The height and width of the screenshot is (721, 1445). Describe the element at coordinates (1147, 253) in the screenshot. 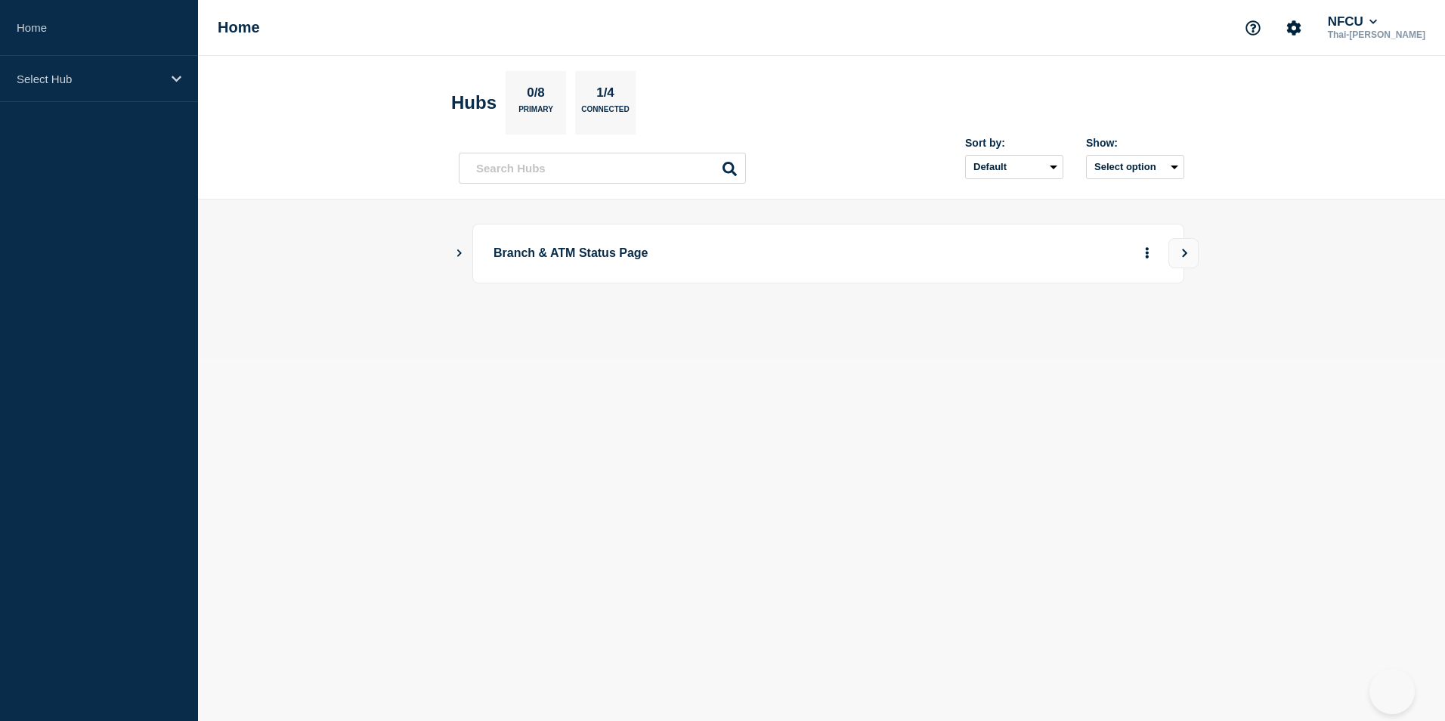

I see `button: More actions` at that location.